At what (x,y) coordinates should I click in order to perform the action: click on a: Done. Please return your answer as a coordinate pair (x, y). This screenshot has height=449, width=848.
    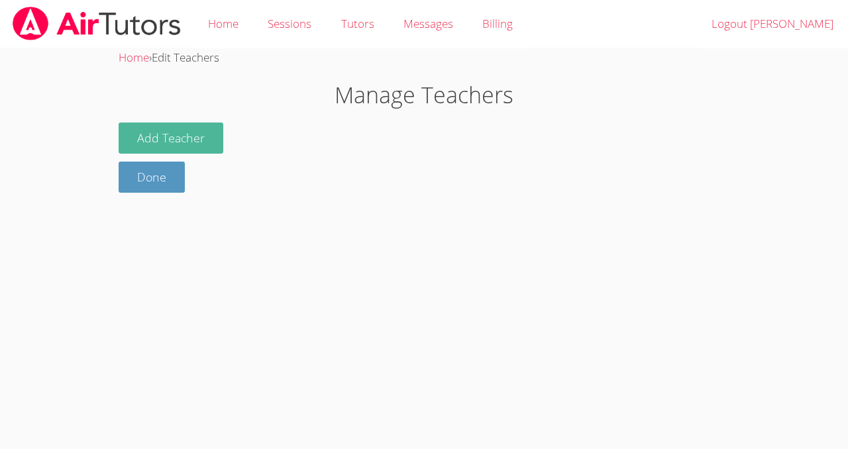
    Looking at the image, I should click on (152, 177).